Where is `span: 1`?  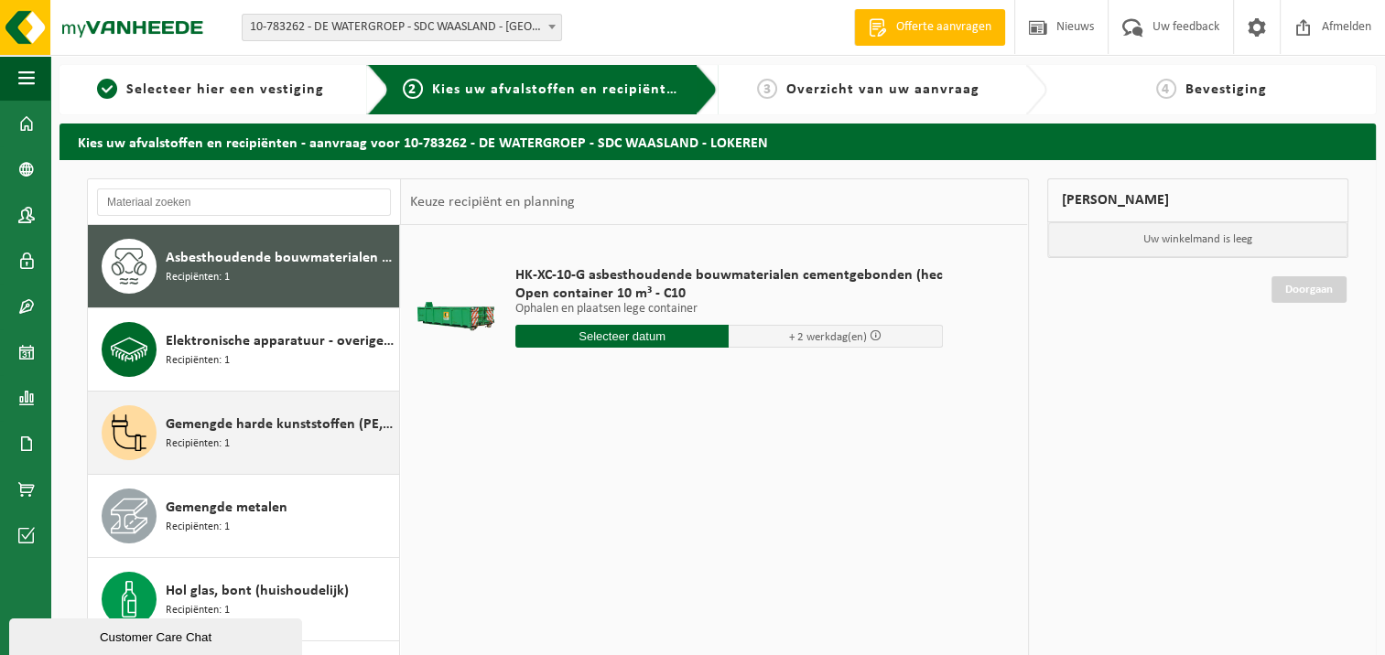
span: 1 is located at coordinates (107, 89).